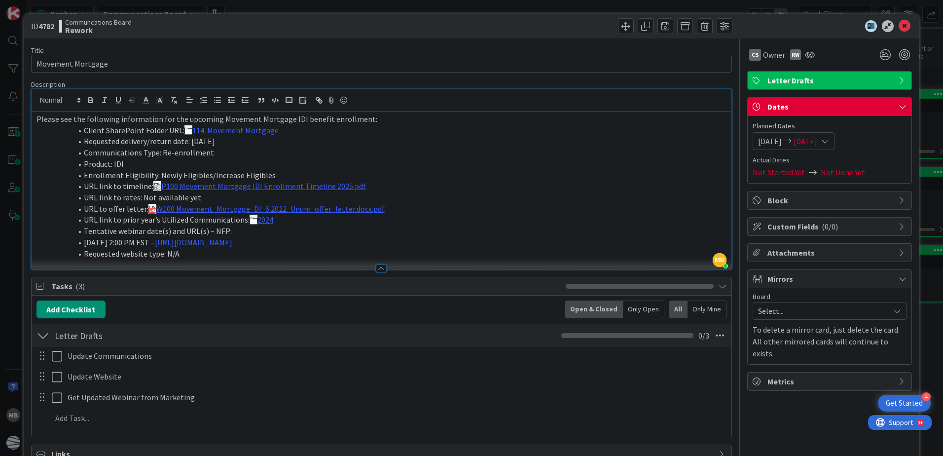 This screenshot has width=943, height=456. What do you see at coordinates (235, 130) in the screenshot?
I see `a: 114-Movement Mortgage` at bounding box center [235, 130].